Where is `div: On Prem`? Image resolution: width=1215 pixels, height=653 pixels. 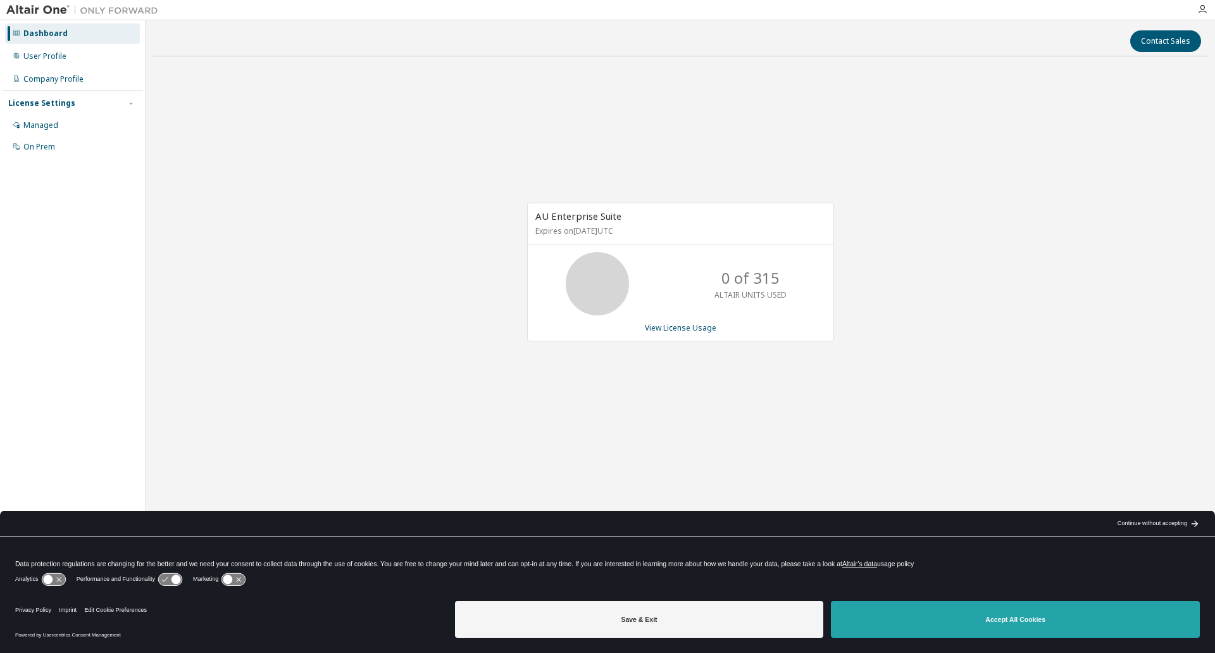
div: On Prem is located at coordinates (39, 147).